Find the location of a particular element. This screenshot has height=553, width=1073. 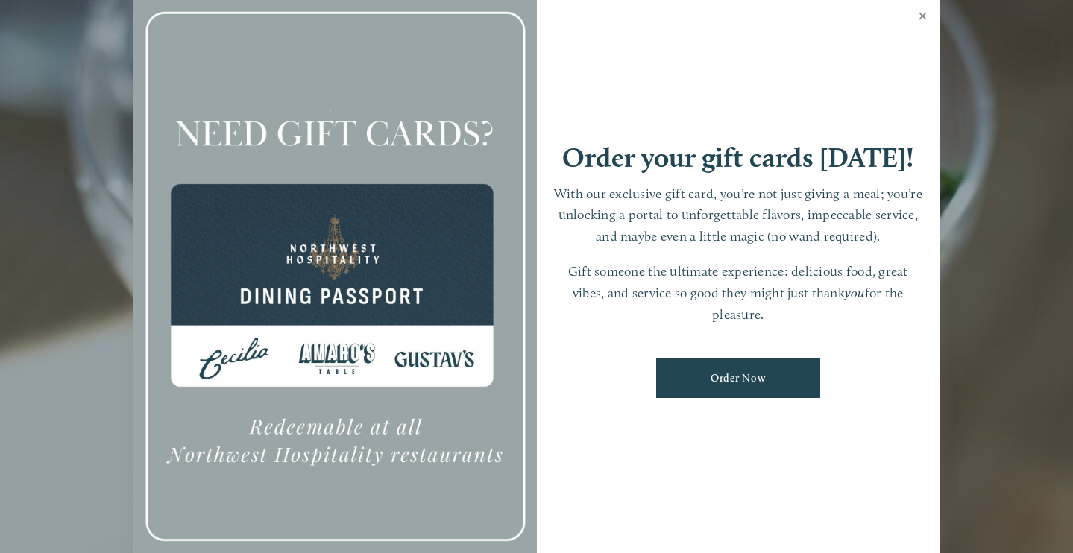

p: Gift someone the ultimate experience: delicious food, great vibes, and service so good they might... is located at coordinates (738, 293).